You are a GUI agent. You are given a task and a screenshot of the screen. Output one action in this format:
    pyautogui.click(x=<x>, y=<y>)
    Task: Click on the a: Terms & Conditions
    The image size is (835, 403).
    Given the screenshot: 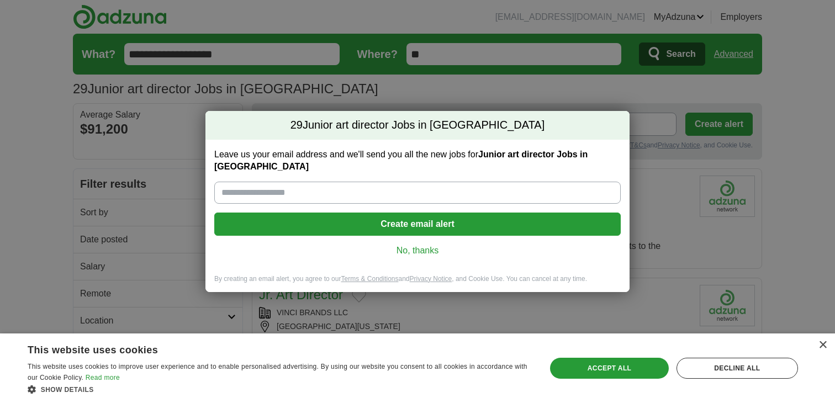 What is the action you would take?
    pyautogui.click(x=369, y=279)
    